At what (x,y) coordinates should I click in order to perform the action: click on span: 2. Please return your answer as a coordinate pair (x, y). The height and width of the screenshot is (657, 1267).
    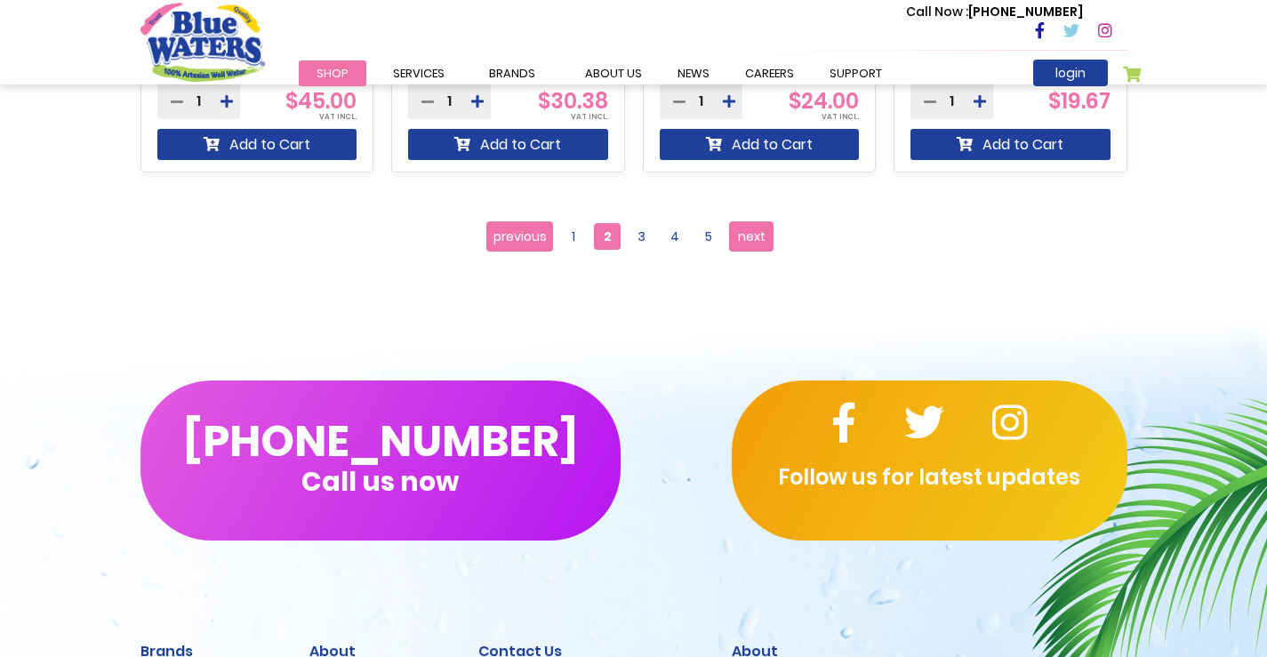
    Looking at the image, I should click on (607, 237).